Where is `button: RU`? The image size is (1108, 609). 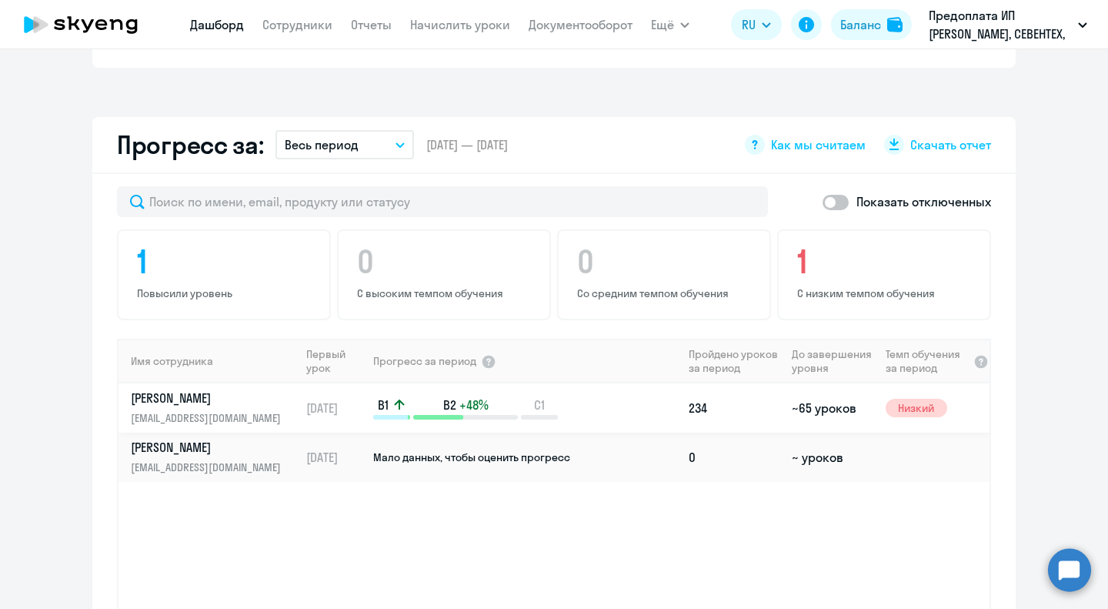
button: RU is located at coordinates (756, 25).